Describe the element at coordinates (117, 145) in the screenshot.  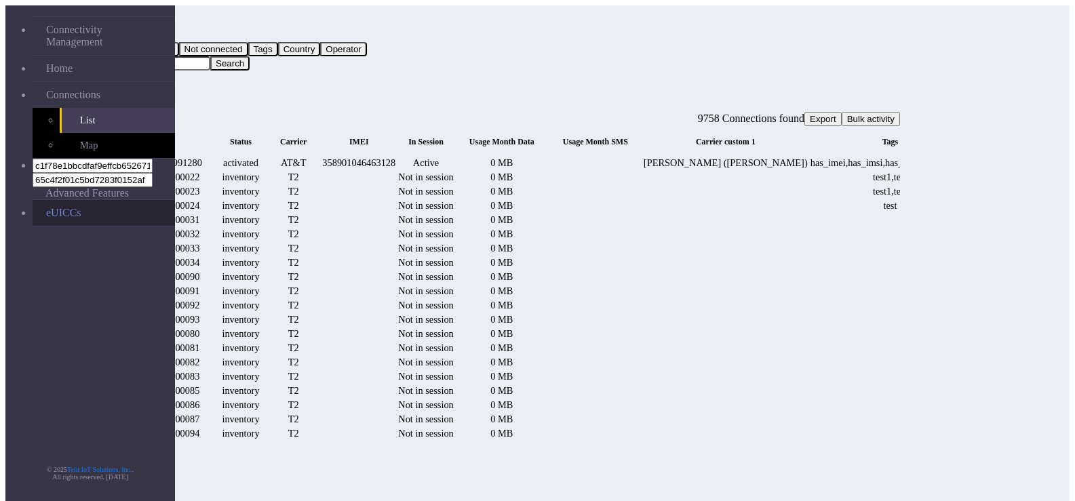
I see `a: Map` at that location.